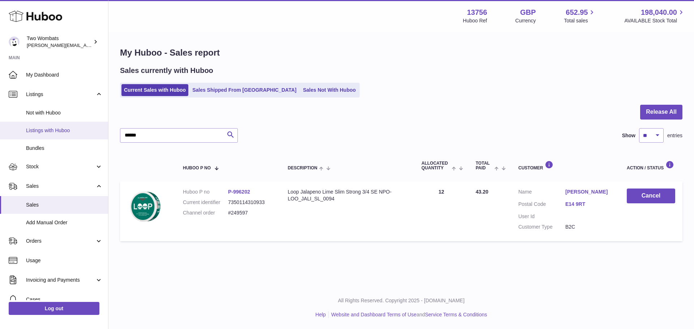 Image resolution: width=694 pixels, height=329 pixels. I want to click on li: and, so click(408, 315).